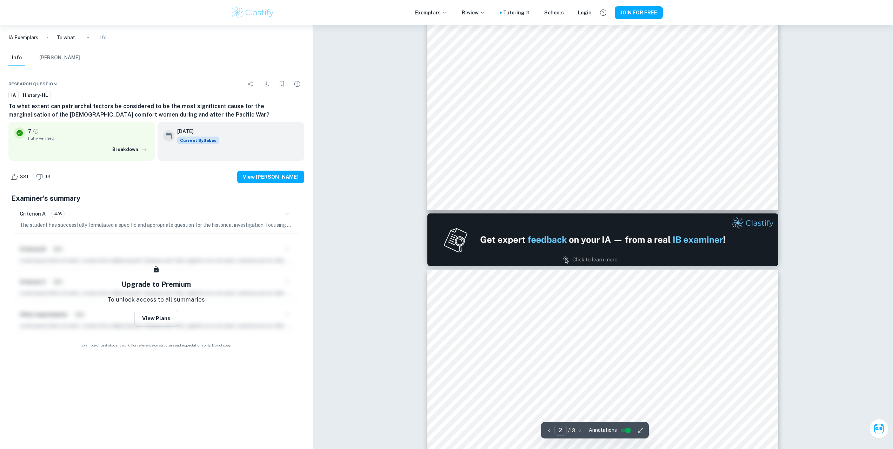  What do you see at coordinates (585, 13) in the screenshot?
I see `div: Login` at bounding box center [585, 13].